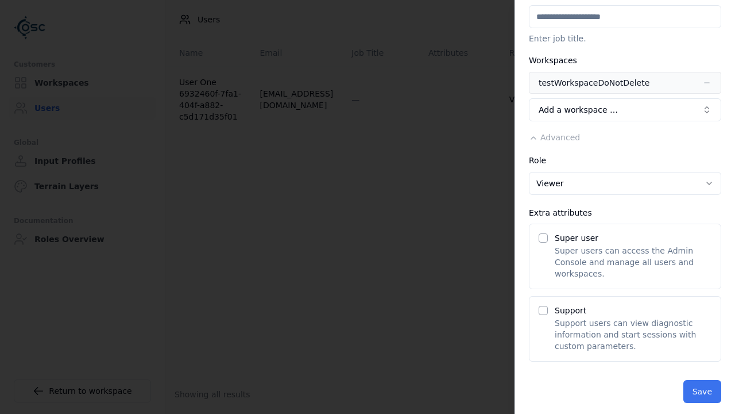  Describe the element at coordinates (577, 238) in the screenshot. I see `label: Super user` at that location.